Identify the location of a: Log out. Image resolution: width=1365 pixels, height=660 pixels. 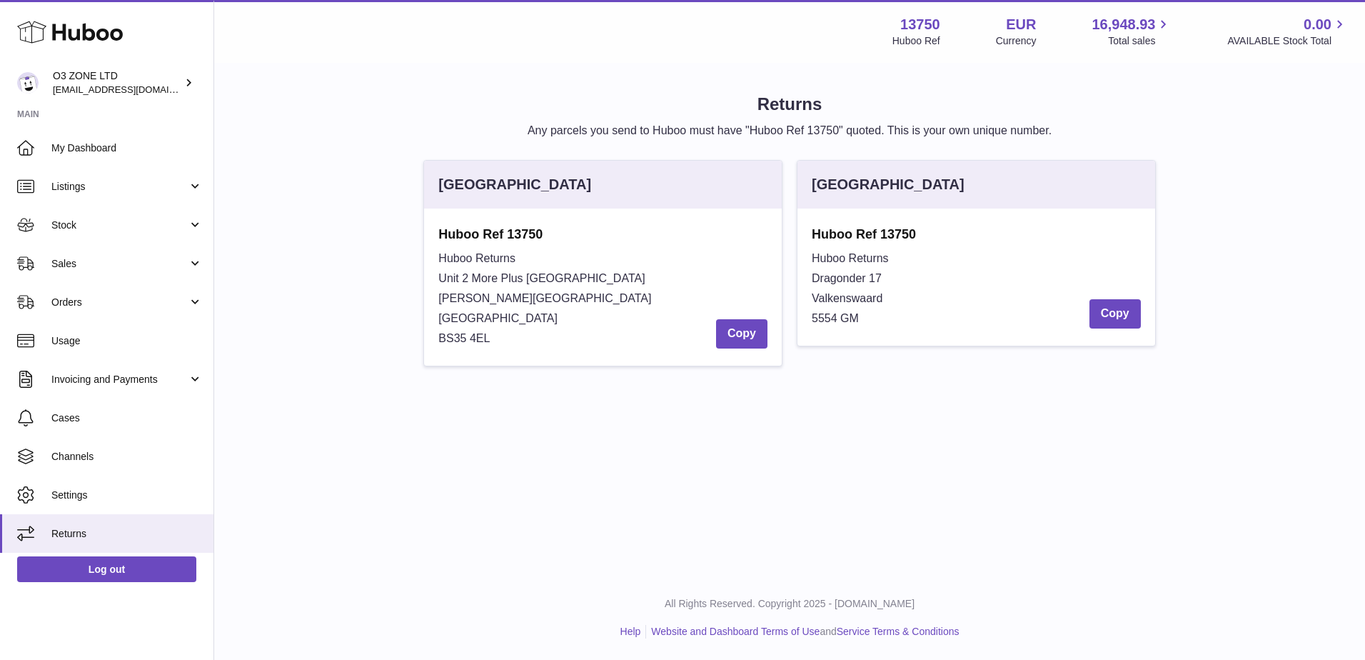
(106, 569).